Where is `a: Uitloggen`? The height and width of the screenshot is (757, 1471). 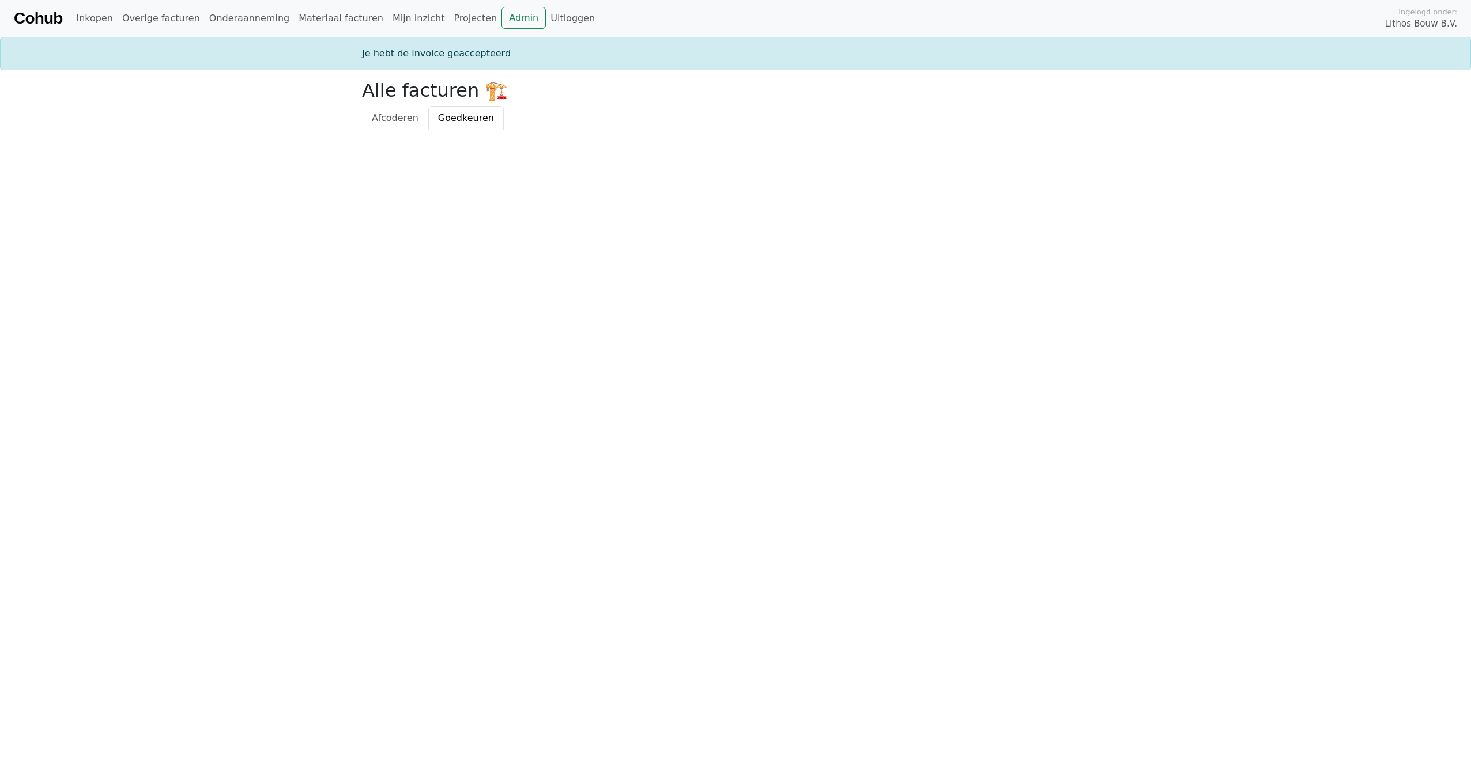
a: Uitloggen is located at coordinates (572, 18).